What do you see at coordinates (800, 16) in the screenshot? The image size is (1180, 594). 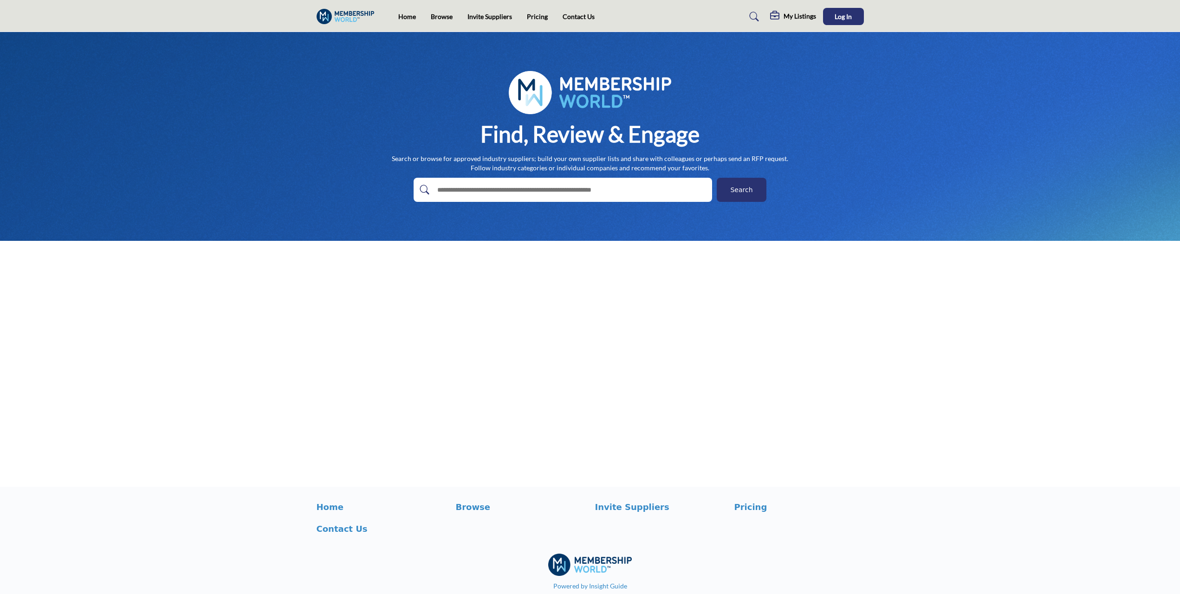 I see `h5: My Listings` at bounding box center [800, 16].